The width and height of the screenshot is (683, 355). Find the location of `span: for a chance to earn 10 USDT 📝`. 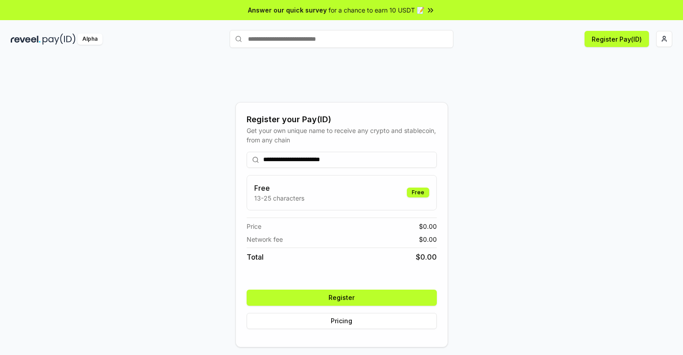

span: for a chance to earn 10 USDT 📝 is located at coordinates (376, 10).